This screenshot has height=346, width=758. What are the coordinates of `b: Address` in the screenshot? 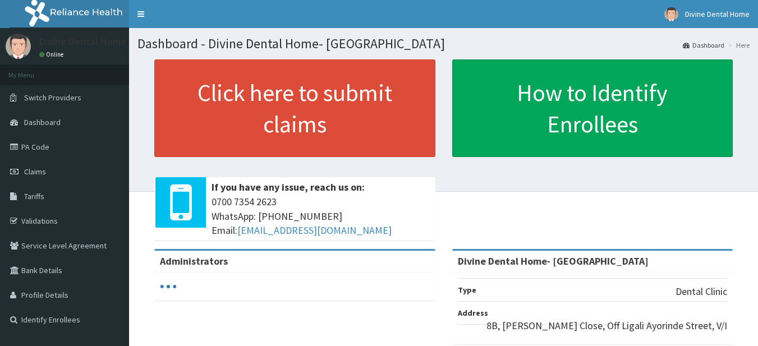 It's located at (473, 313).